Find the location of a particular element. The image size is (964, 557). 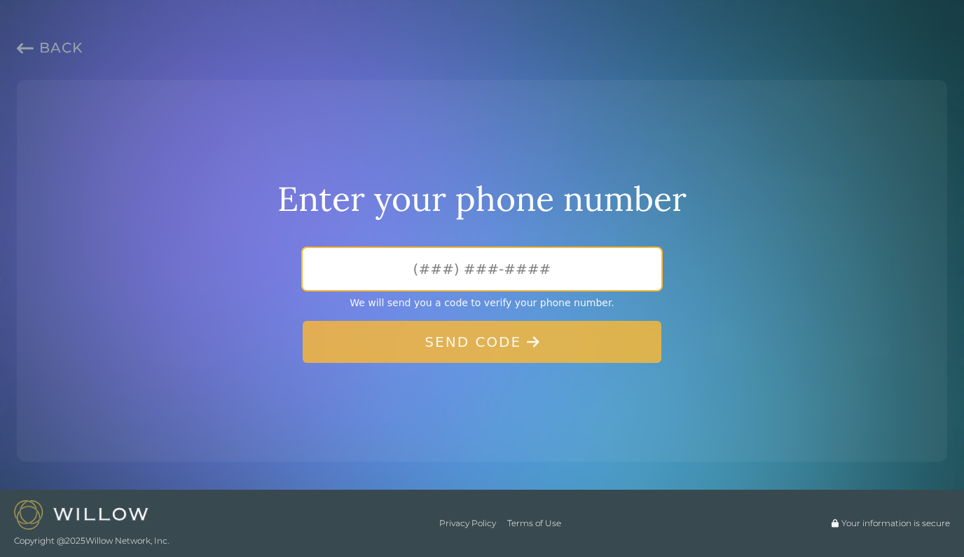

div: Enter your phone number is located at coordinates (482, 199).